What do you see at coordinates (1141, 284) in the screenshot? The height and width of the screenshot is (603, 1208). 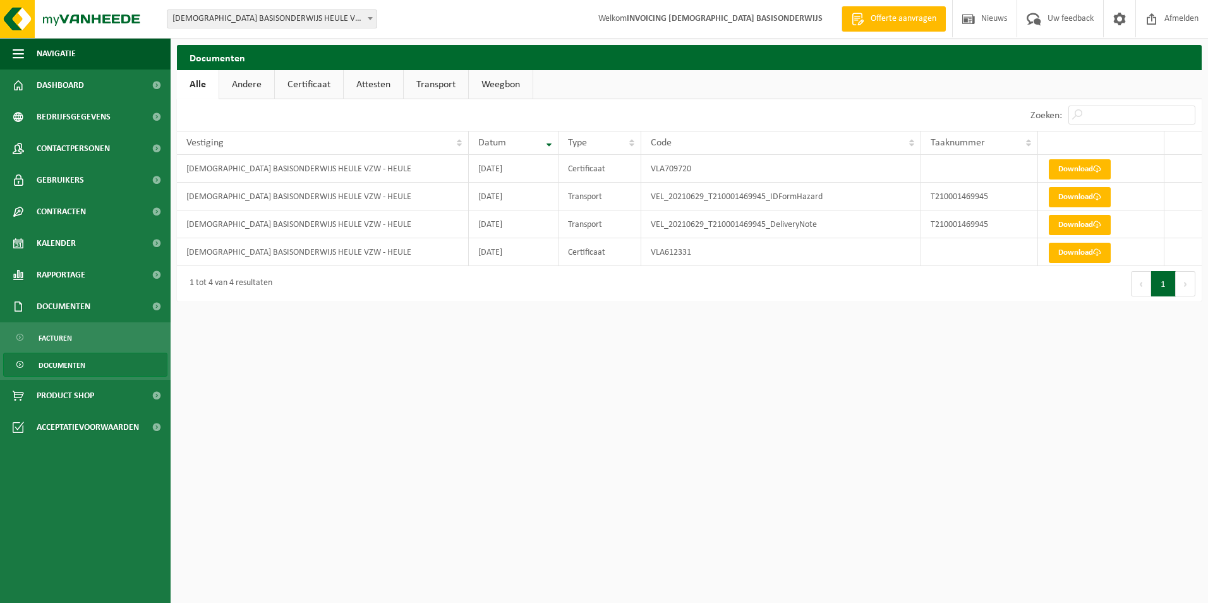 I see `button: Previous` at bounding box center [1141, 284].